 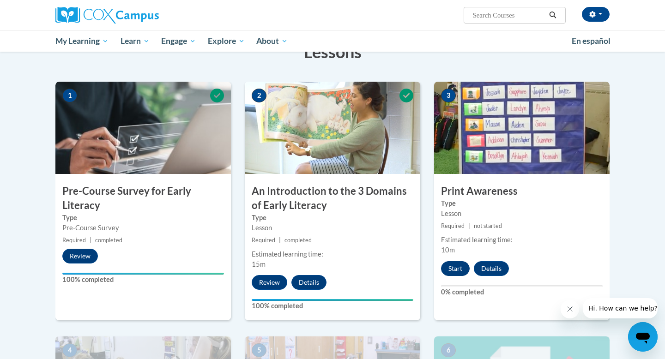 What do you see at coordinates (178, 41) in the screenshot?
I see `a: Engage` at bounding box center [178, 41].